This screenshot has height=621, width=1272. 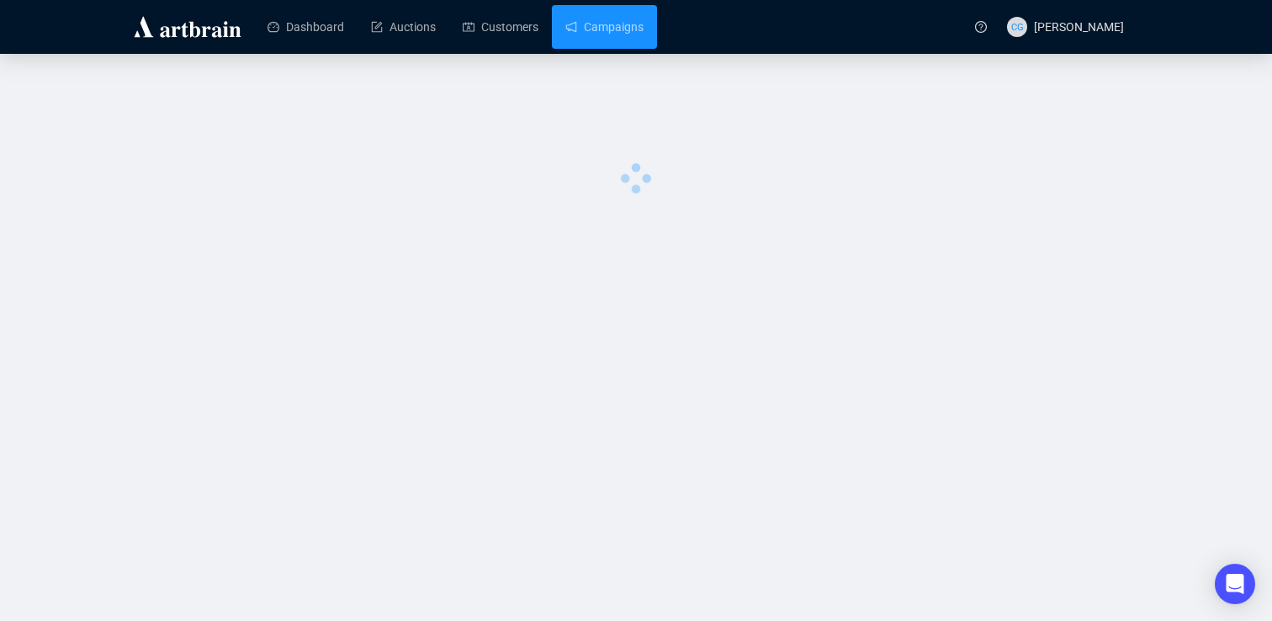 I want to click on img: logo, so click(x=188, y=27).